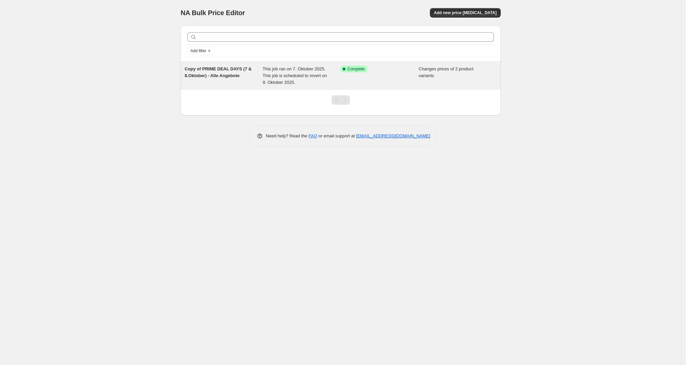 The height and width of the screenshot is (365, 686). What do you see at coordinates (337, 136) in the screenshot?
I see `span: or email support at` at bounding box center [337, 136].